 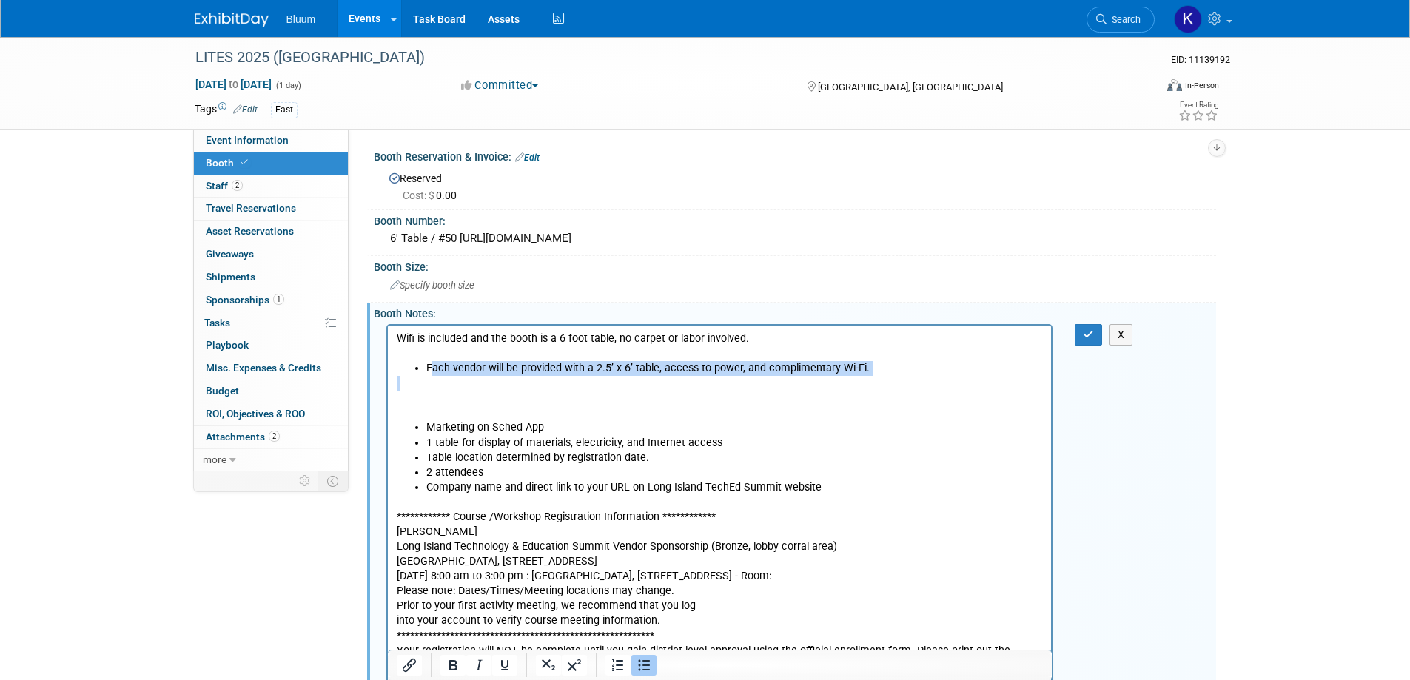 I want to click on a: Staff2, so click(x=271, y=187).